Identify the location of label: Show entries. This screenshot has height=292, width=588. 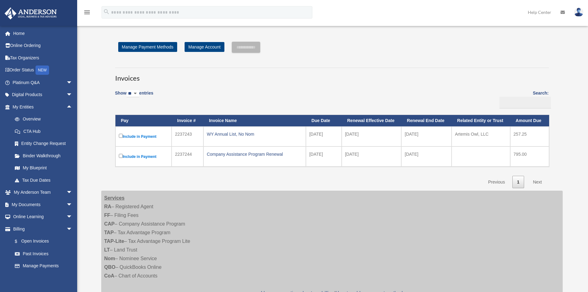
(134, 96).